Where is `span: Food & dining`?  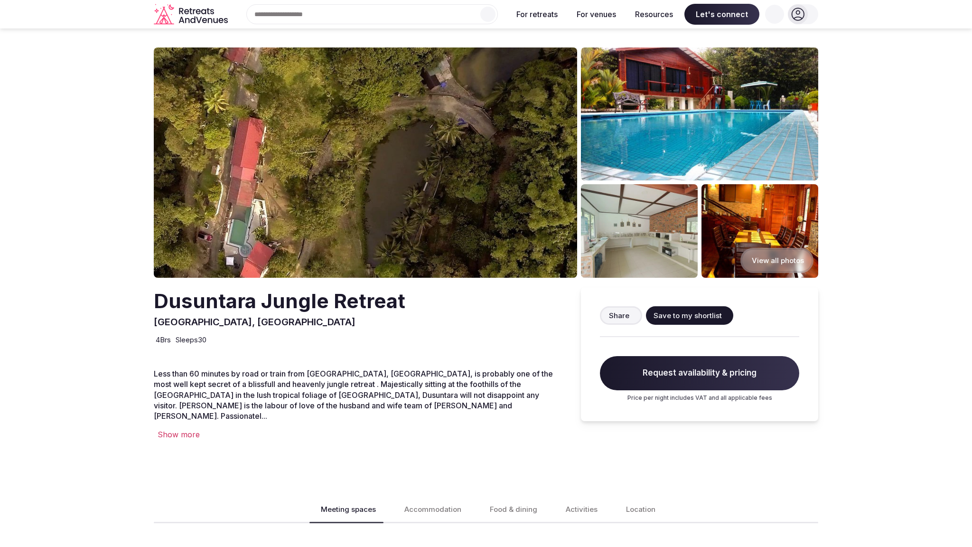
span: Food & dining is located at coordinates (513, 509).